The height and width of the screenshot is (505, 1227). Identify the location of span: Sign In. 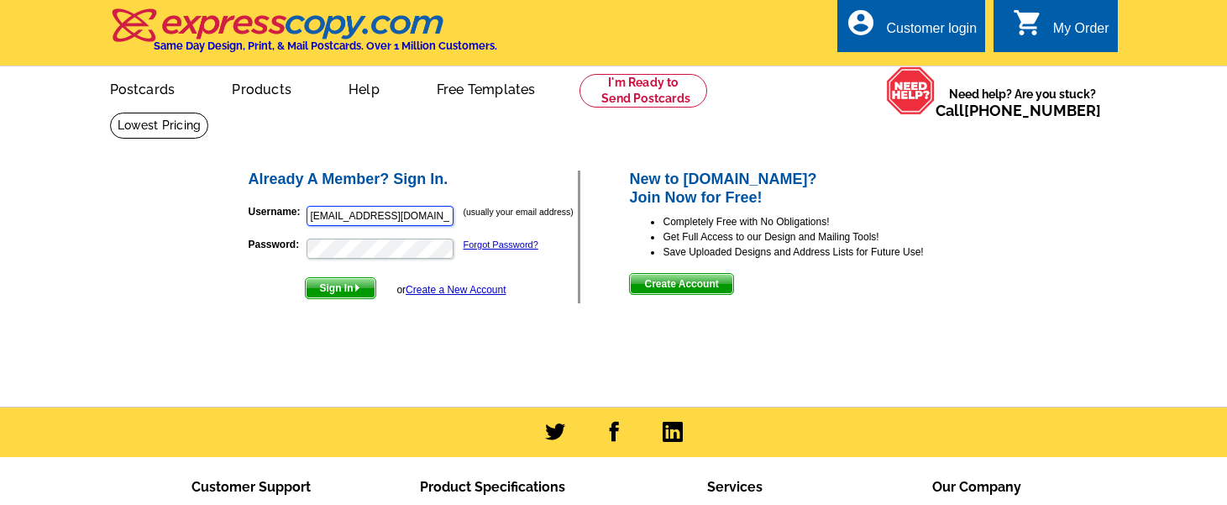
(340, 288).